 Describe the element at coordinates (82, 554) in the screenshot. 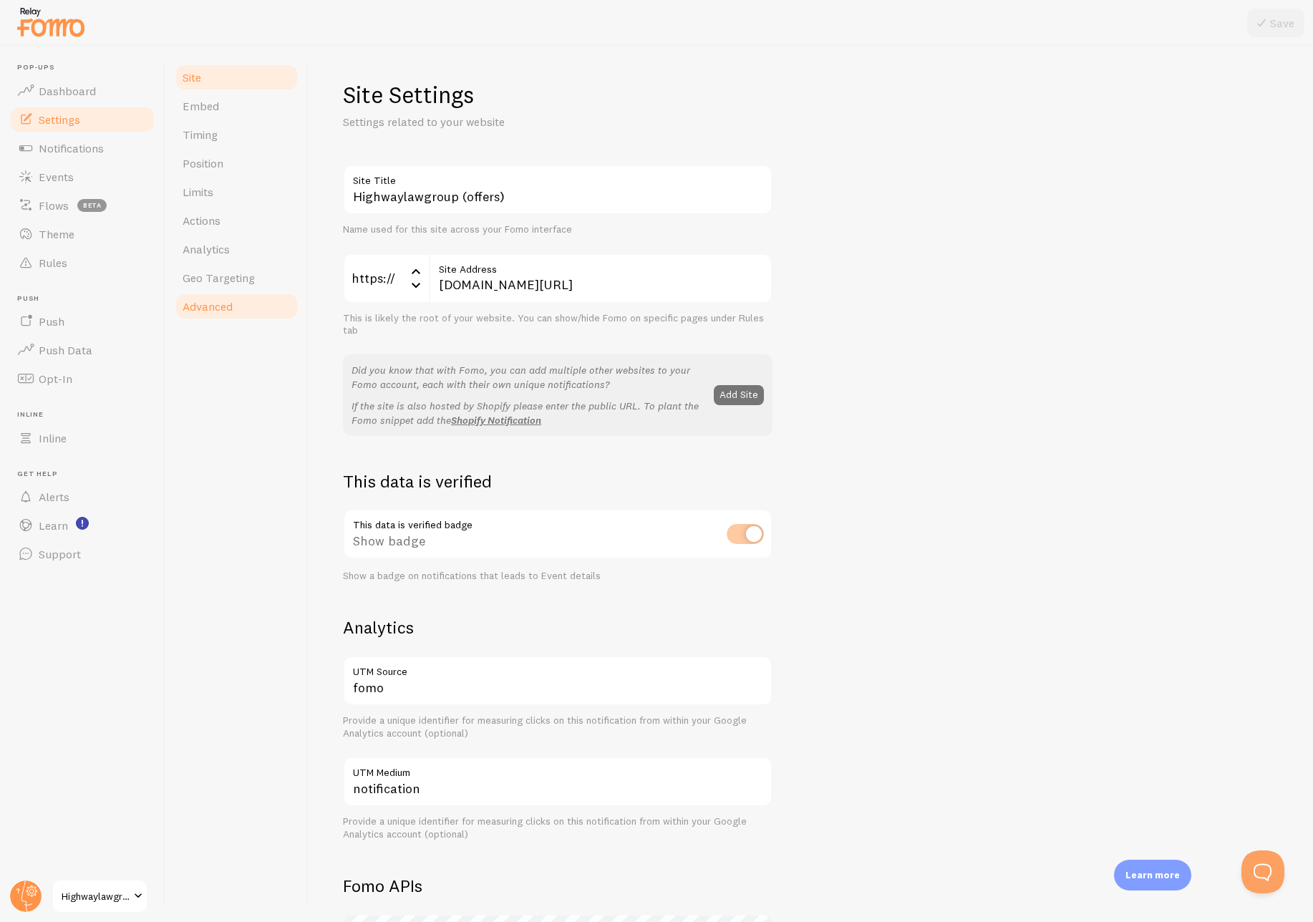

I see `a: Support` at that location.